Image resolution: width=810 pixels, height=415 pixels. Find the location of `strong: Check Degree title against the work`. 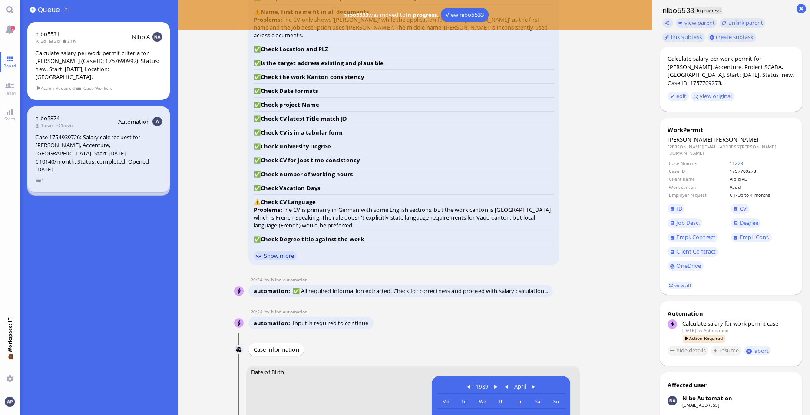

strong: Check Degree title against the work is located at coordinates (312, 239).